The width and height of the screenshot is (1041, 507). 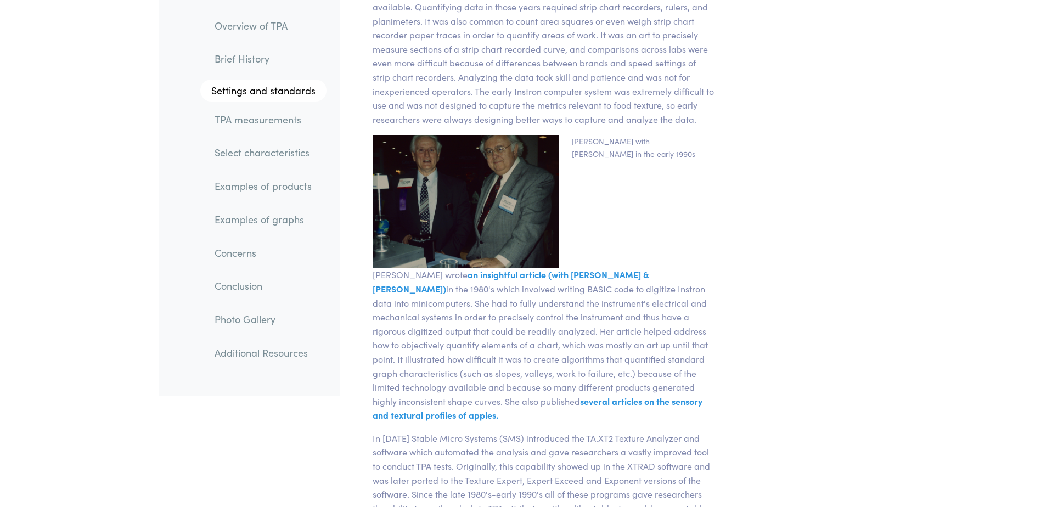 What do you see at coordinates (266, 26) in the screenshot?
I see `a: Overview of TPA` at bounding box center [266, 26].